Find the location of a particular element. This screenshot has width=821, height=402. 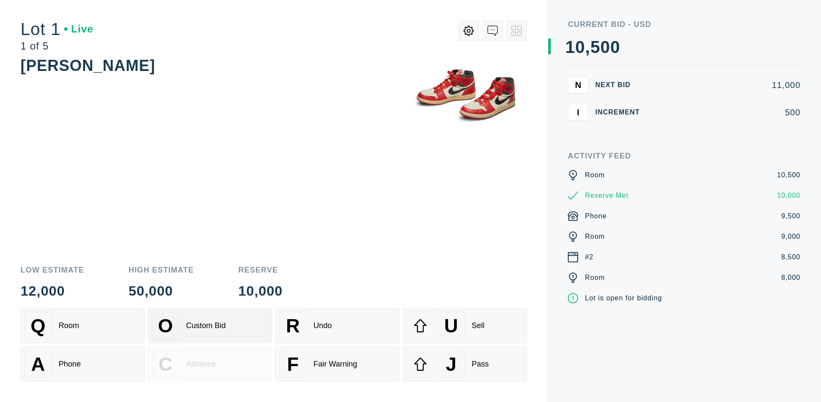

div: Next Bid is located at coordinates (621, 85).